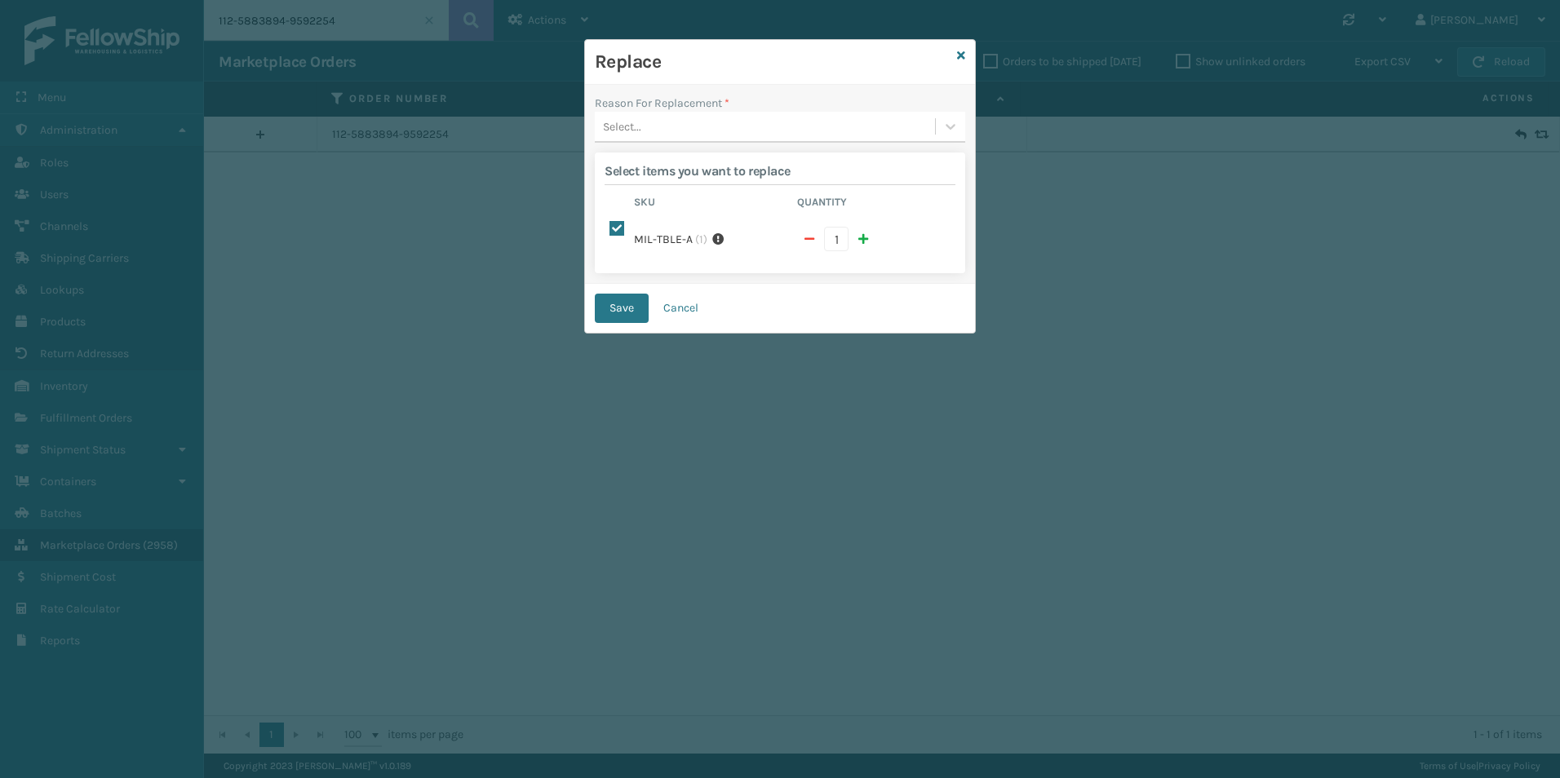 Image resolution: width=1560 pixels, height=778 pixels. I want to click on h3: Replace, so click(773, 62).